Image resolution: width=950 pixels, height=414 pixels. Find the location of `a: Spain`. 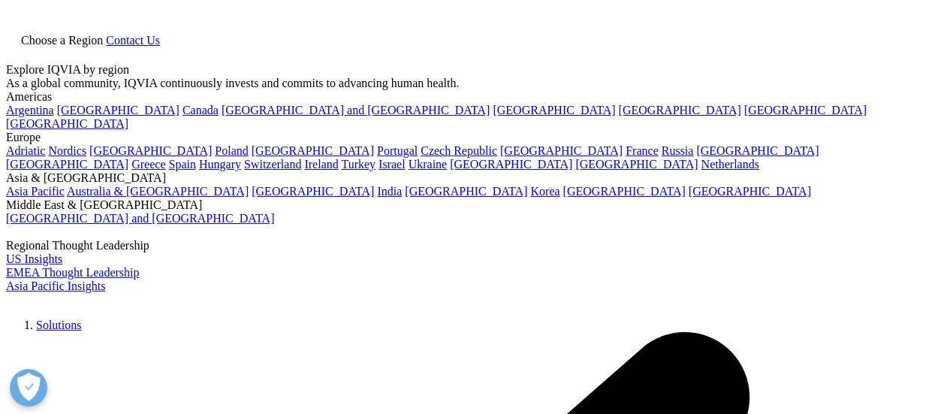

a: Spain is located at coordinates (182, 164).